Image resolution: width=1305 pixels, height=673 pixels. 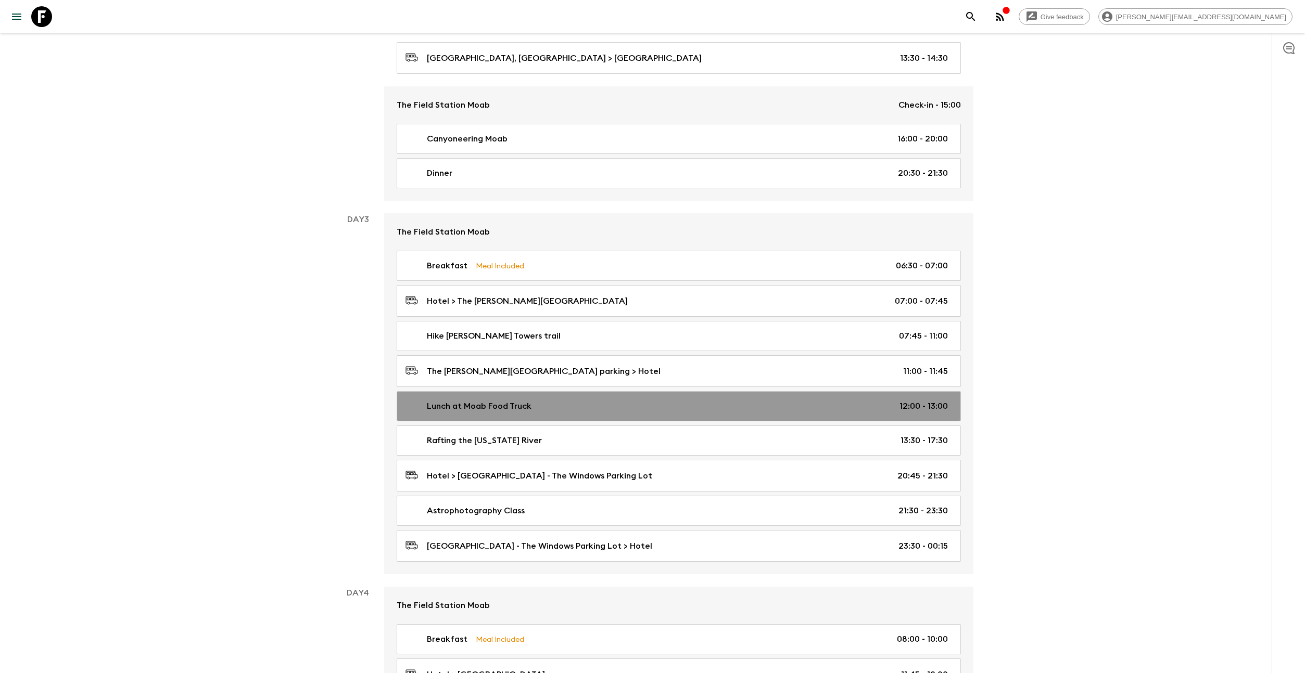 I want to click on p: 20:30 - 21:30, so click(x=923, y=173).